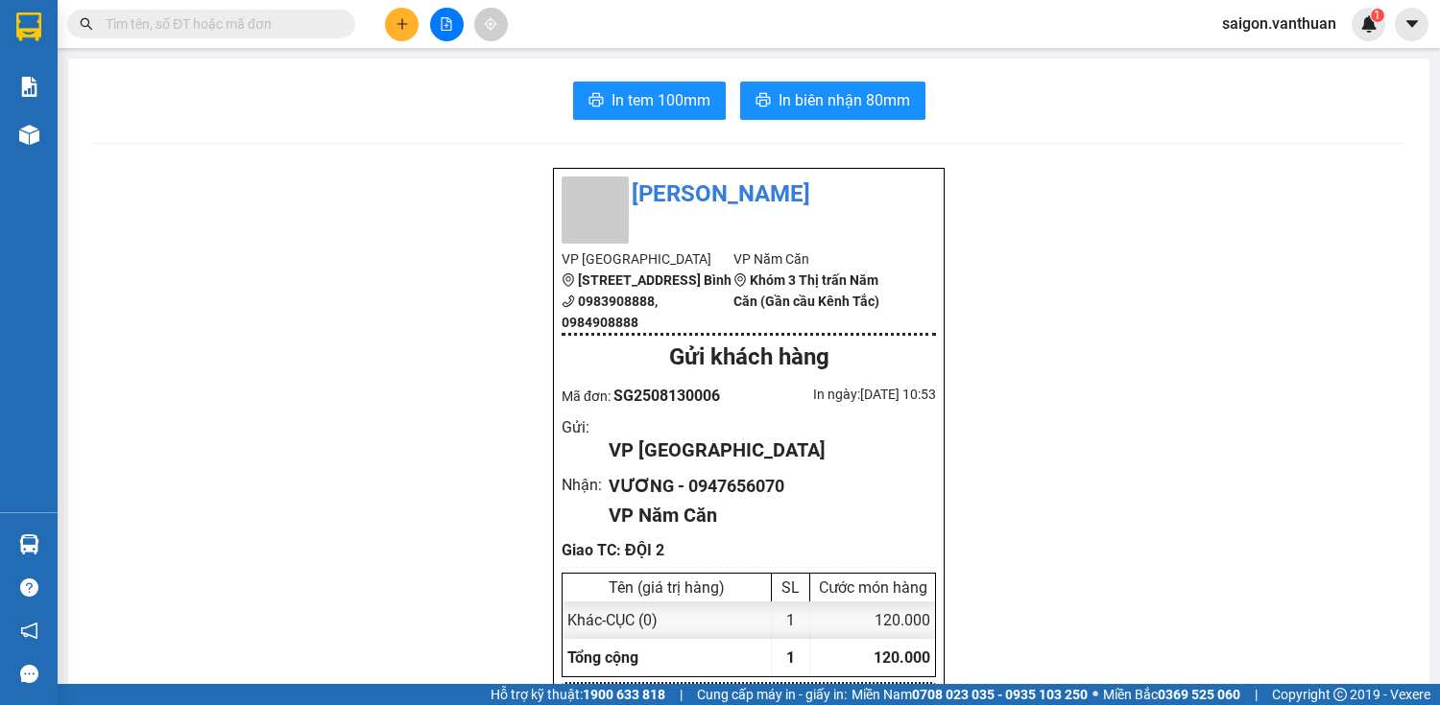 The image size is (1440, 705). What do you see at coordinates (1411, 24) in the screenshot?
I see `button: caret-down` at bounding box center [1411, 24].